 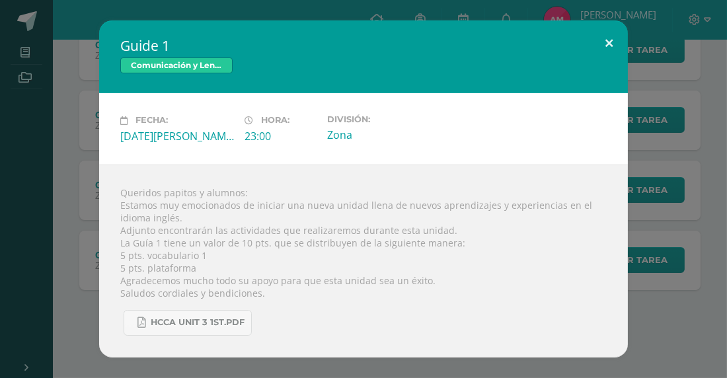 I want to click on div: Queridos papitos y alumnos: Estamos muy emocionados de iniciar una nueva unidad llena de nuevos a..., so click(x=363, y=261).